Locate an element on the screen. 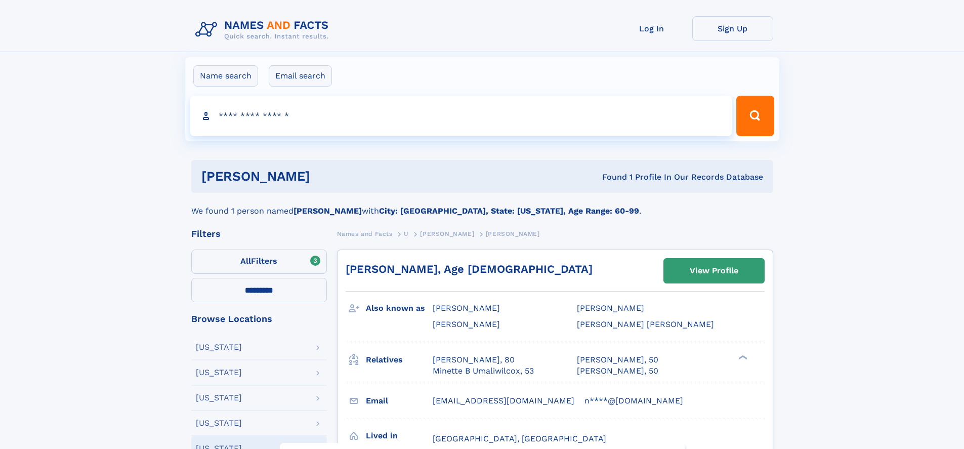 The image size is (964, 449). label: Filters is located at coordinates (259, 262).